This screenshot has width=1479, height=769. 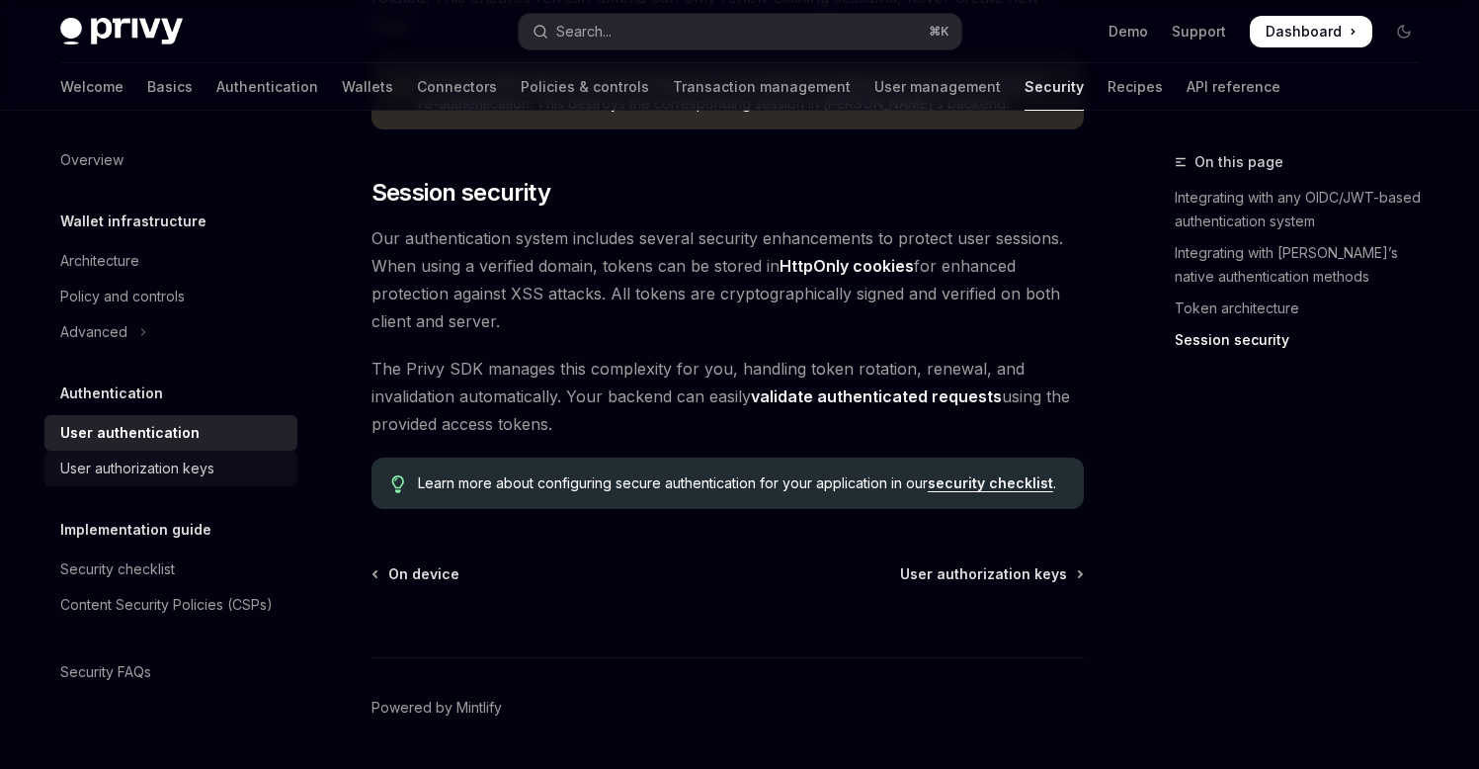 What do you see at coordinates (133, 221) in the screenshot?
I see `h5: Wallet infrastructure` at bounding box center [133, 221].